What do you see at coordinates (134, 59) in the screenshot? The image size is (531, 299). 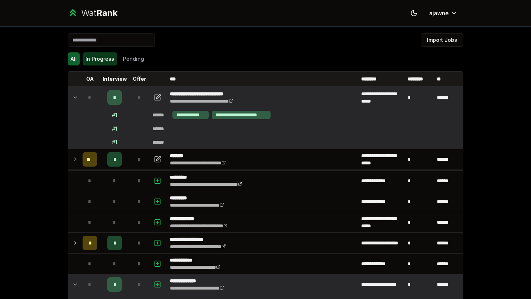 I see `button: Pending` at bounding box center [134, 59].